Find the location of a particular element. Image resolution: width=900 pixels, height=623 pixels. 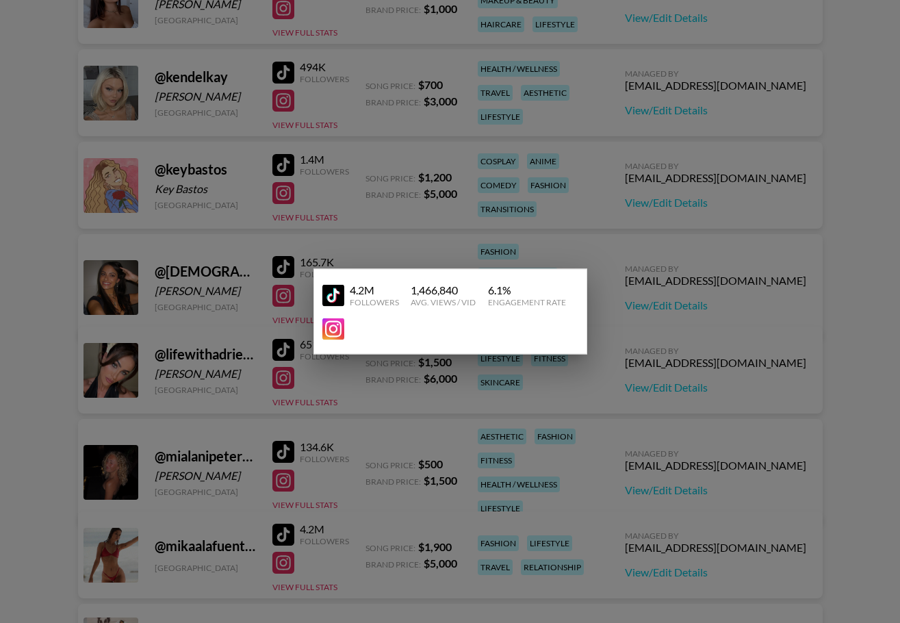

div: Engagement Rate is located at coordinates (527, 302).